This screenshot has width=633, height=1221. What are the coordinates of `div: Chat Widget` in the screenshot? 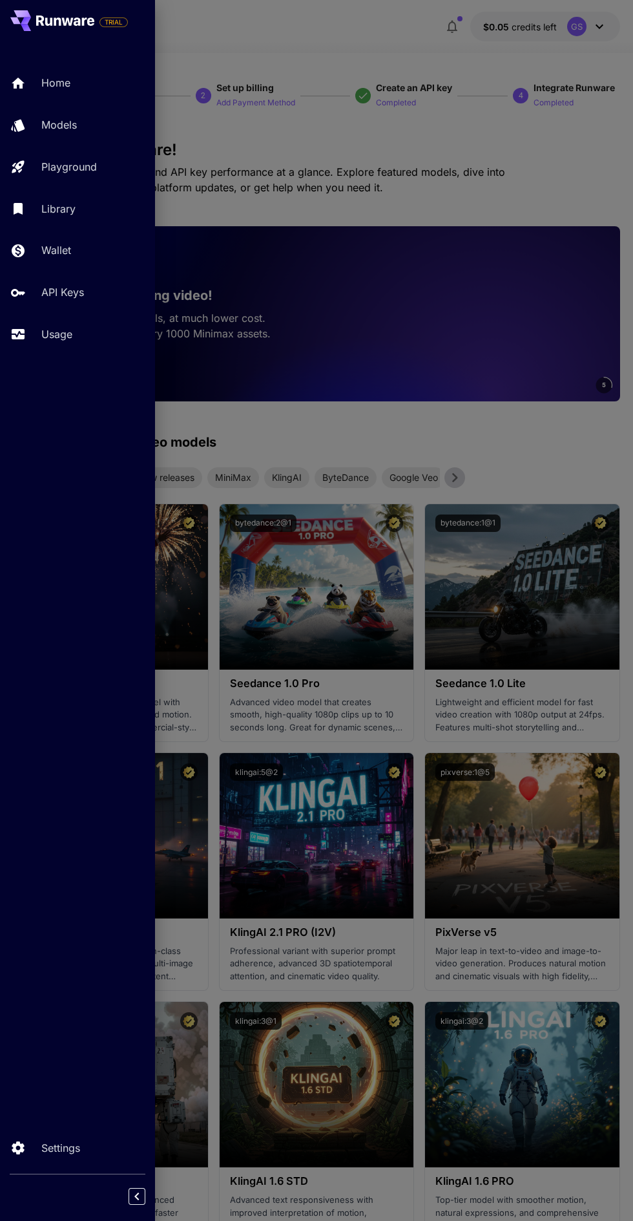 It's located at (601, 1190).